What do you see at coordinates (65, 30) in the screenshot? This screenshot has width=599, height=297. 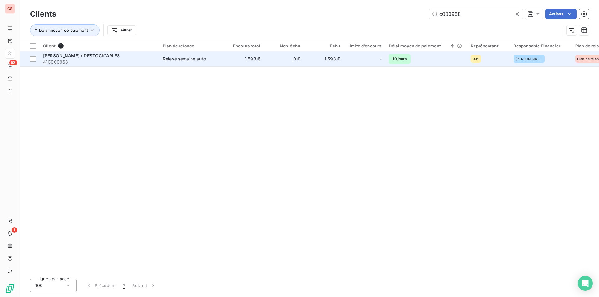 I see `button: Délai moyen de paiement` at bounding box center [65, 30].